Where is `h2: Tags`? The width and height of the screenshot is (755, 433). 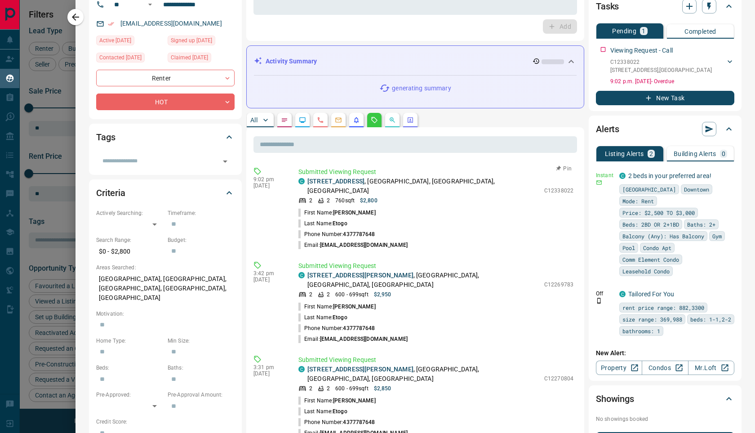 h2: Tags is located at coordinates (106, 137).